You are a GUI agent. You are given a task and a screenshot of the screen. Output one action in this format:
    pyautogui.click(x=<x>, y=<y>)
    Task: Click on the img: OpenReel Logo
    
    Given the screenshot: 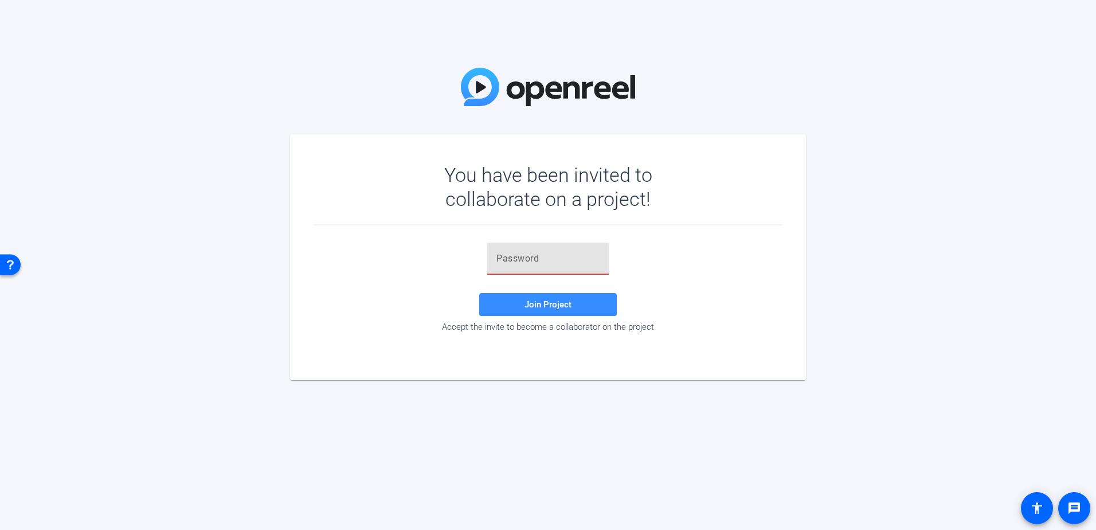 What is the action you would take?
    pyautogui.click(x=548, y=87)
    